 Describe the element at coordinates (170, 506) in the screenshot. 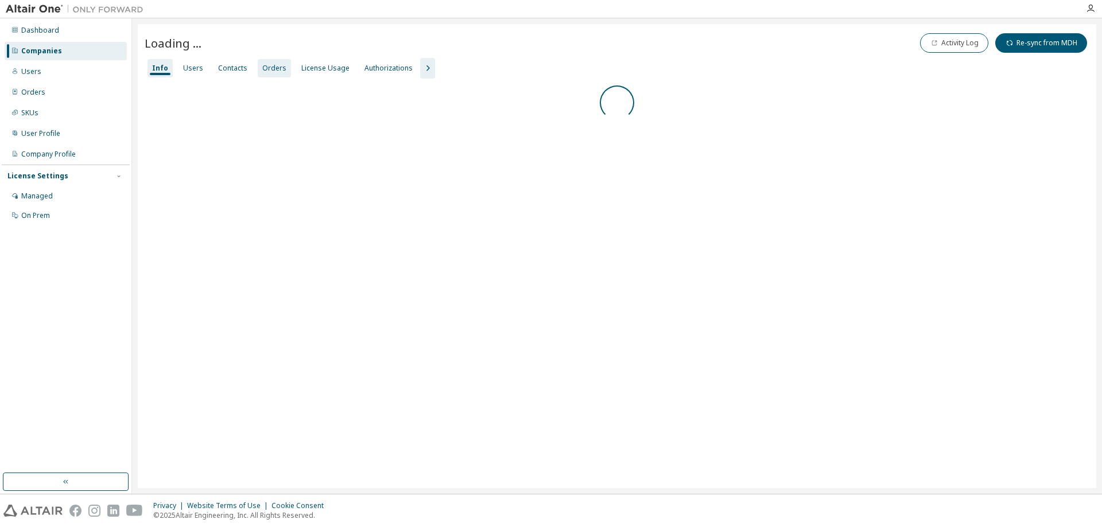

I see `div: Privacy` at that location.